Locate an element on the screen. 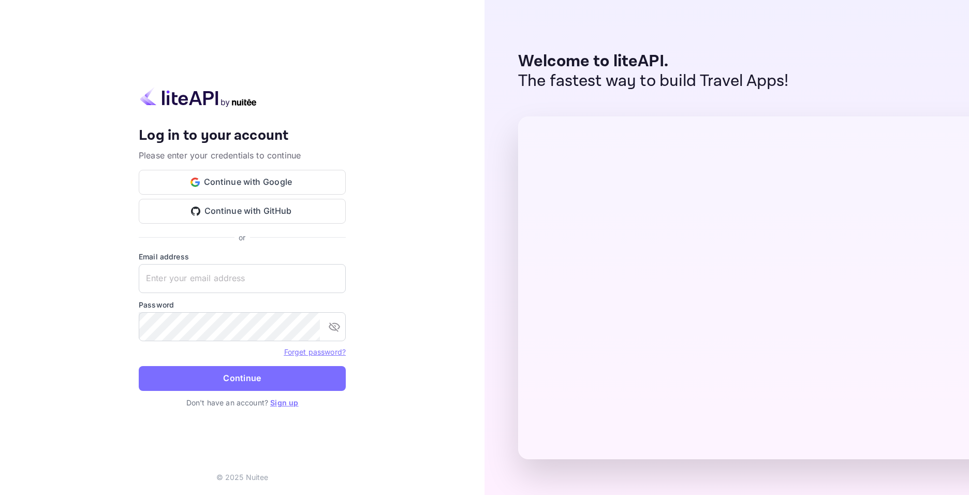 Image resolution: width=969 pixels, height=495 pixels. p: The fastest way to build Travel Apps! is located at coordinates (653, 81).